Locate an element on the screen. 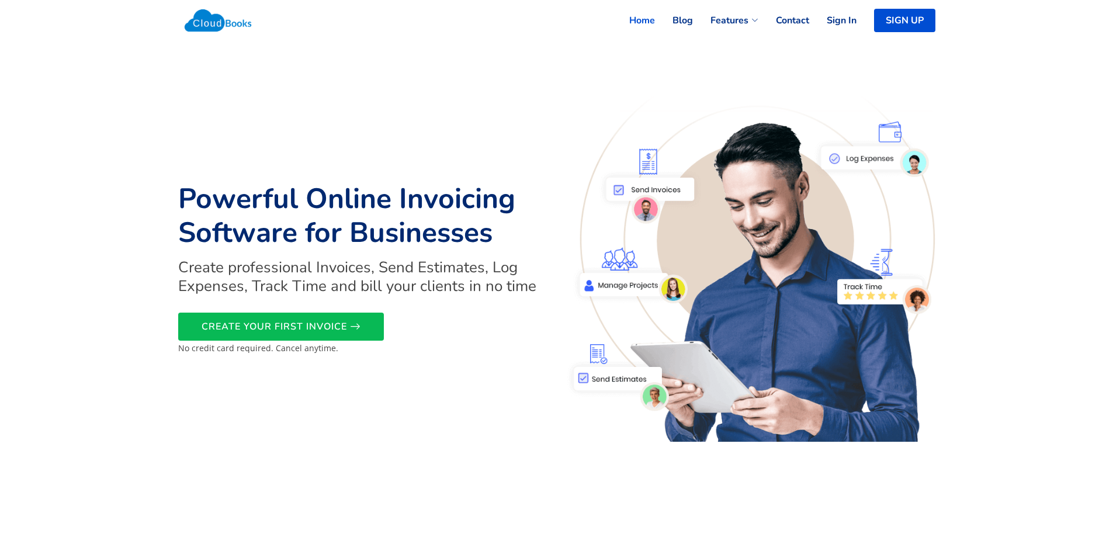  small: No credit card required. Cancel anytime. is located at coordinates (258, 348).